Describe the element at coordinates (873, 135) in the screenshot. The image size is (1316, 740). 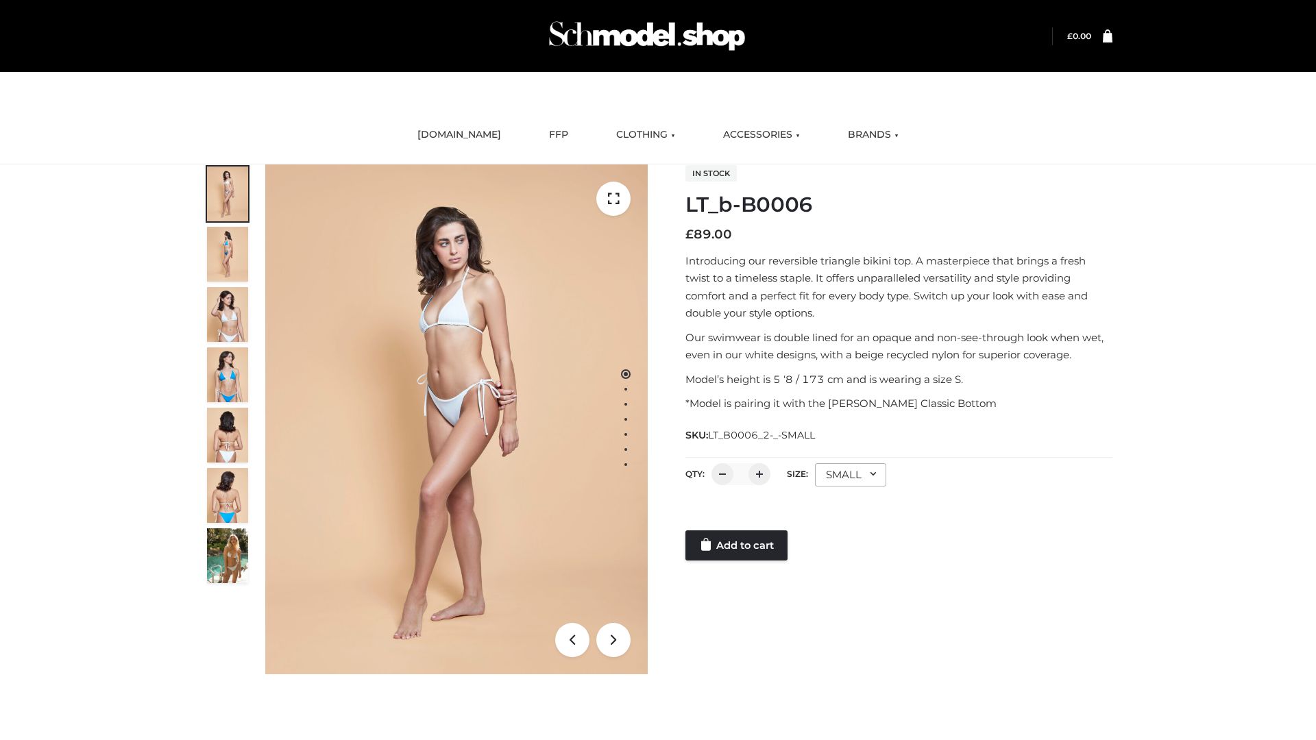
I see `a: BRANDS` at that location.